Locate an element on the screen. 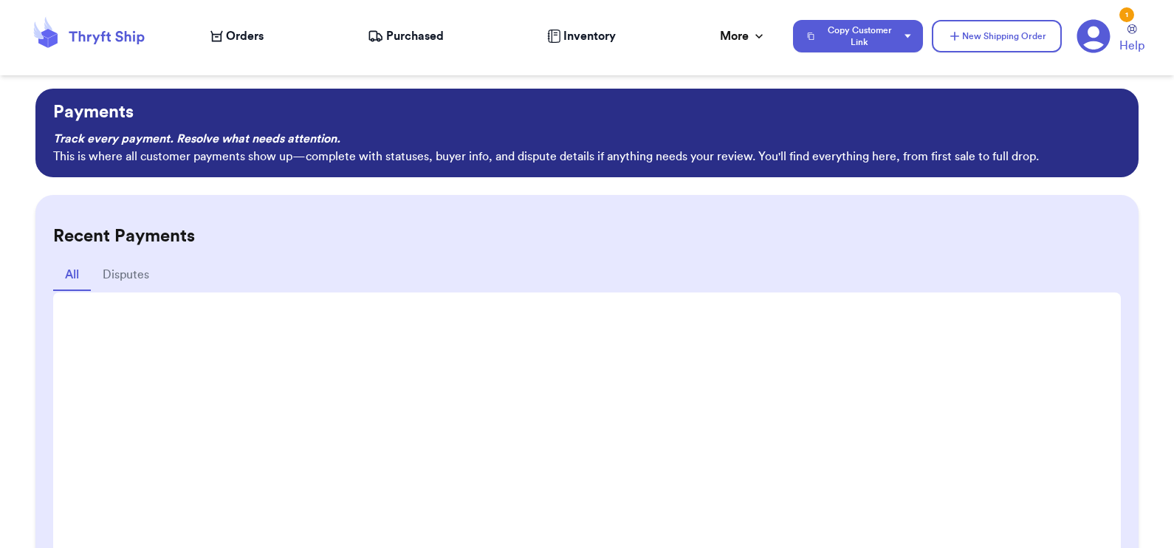  span: Help is located at coordinates (1132, 46).